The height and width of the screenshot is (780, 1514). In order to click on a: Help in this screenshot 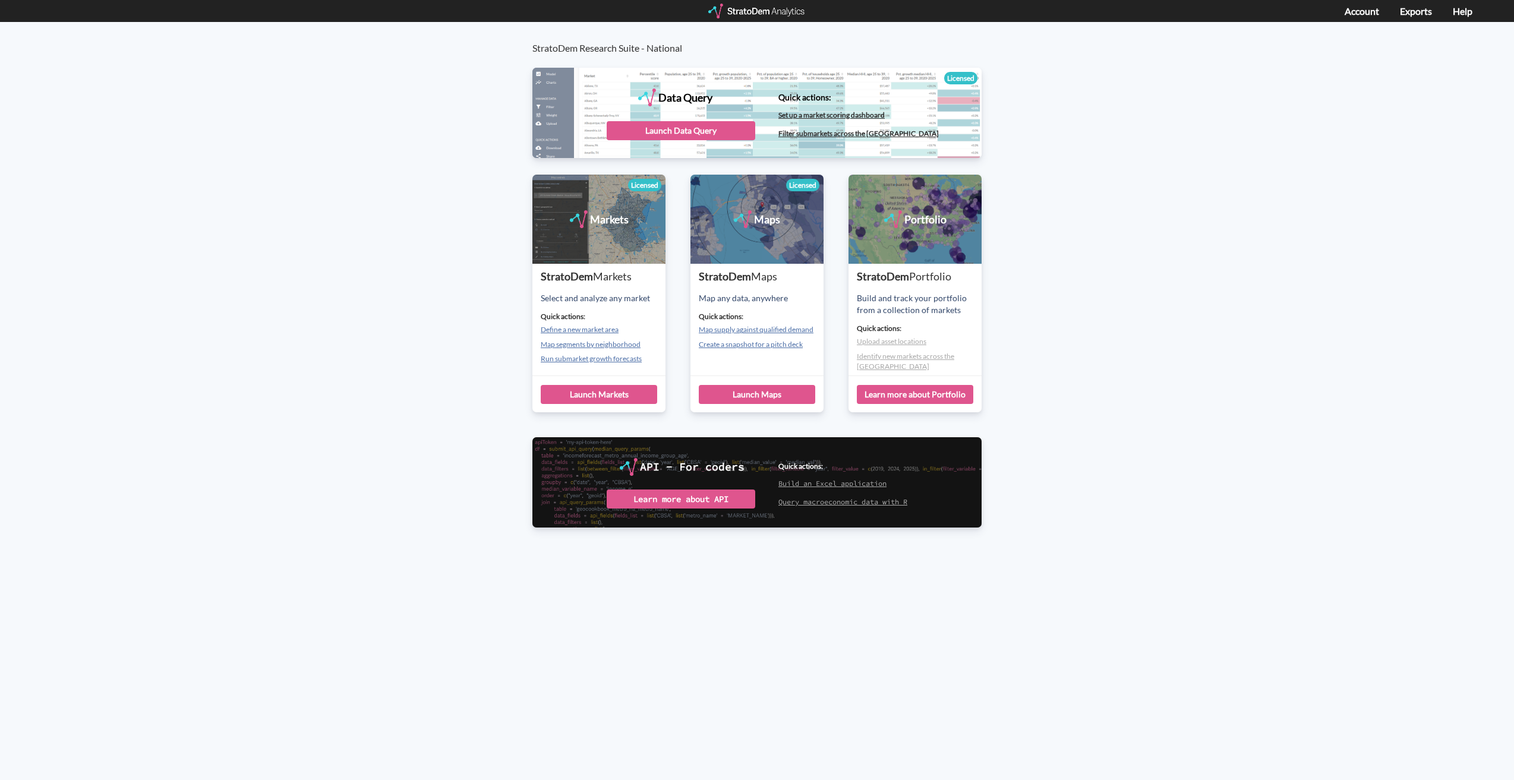, I will do `click(1462, 11)`.